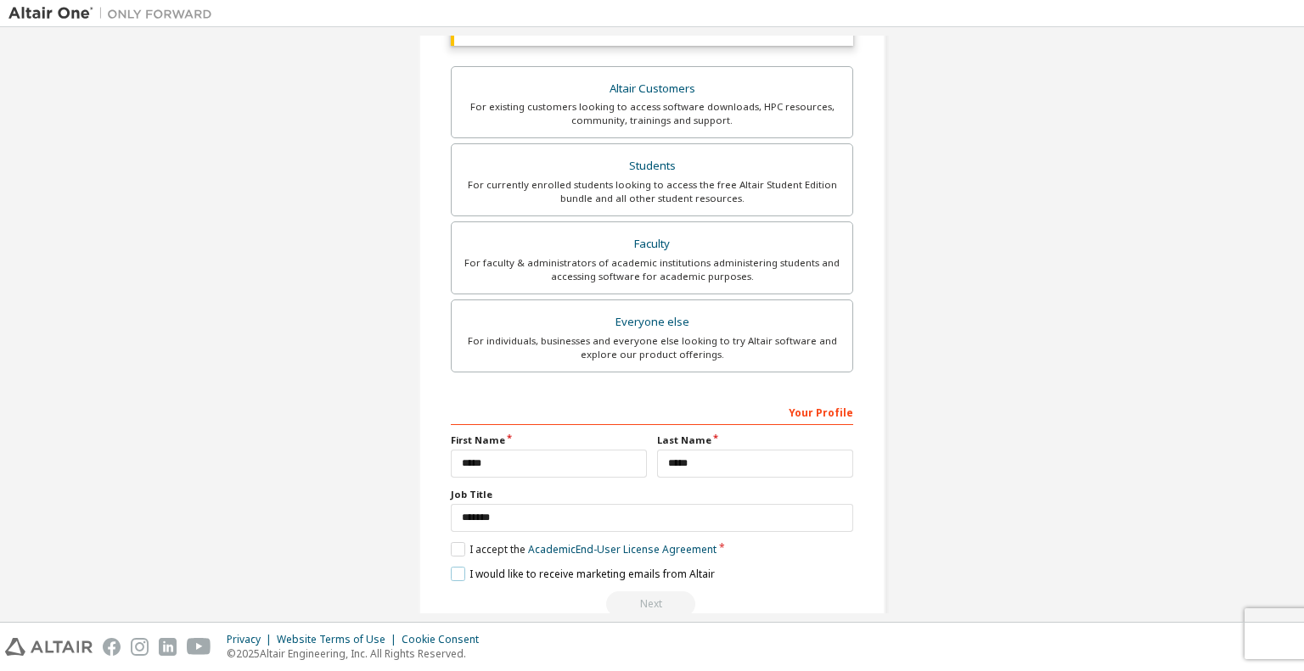 The height and width of the screenshot is (671, 1304). I want to click on div: For existing customers looking to access software downloads, HPC resources, community, trainings ..., so click(652, 114).